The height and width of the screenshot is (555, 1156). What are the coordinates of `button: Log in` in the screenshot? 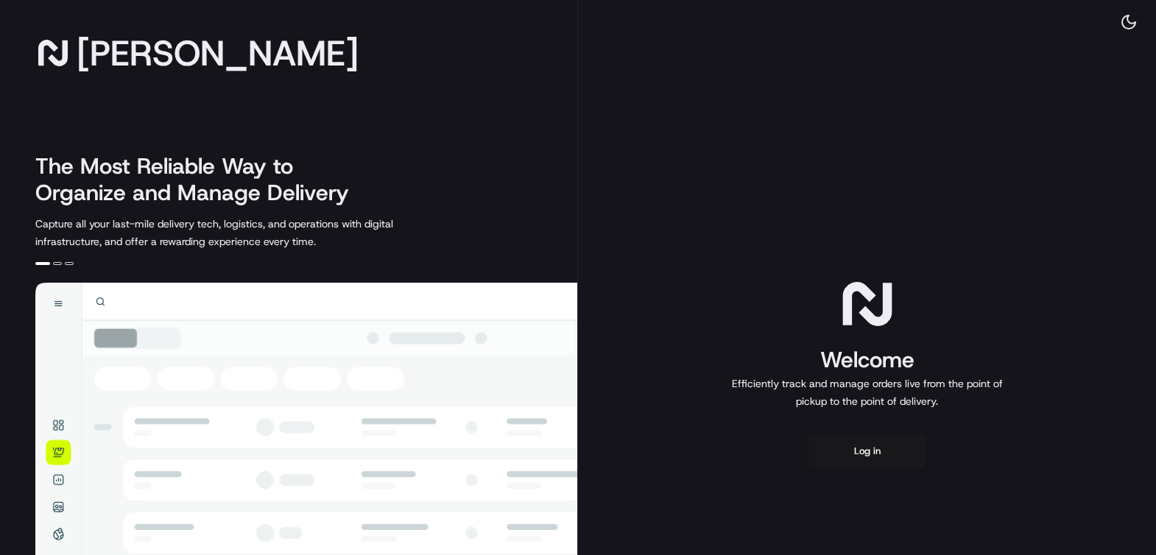 It's located at (868, 452).